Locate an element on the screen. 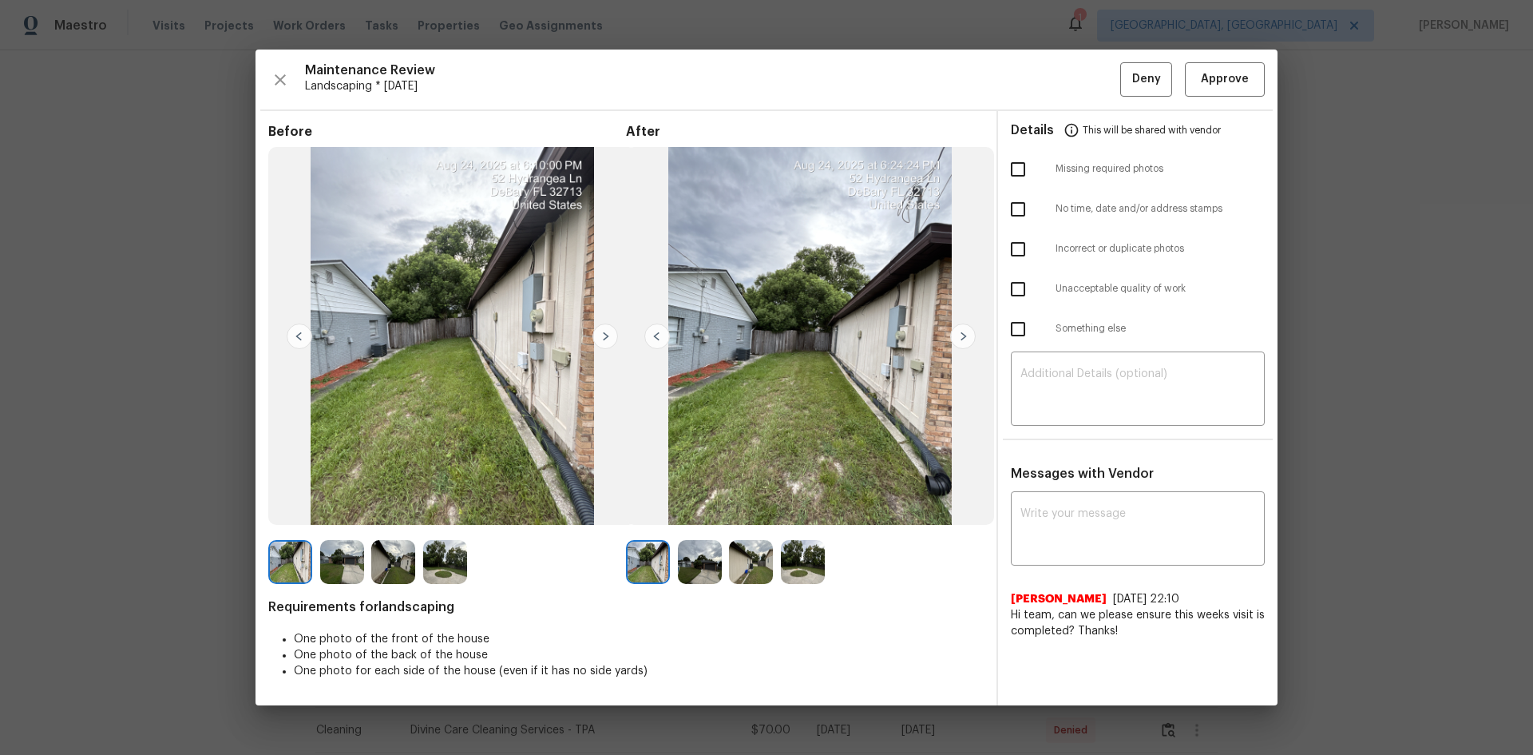  span: Something else is located at coordinates (1160, 328).